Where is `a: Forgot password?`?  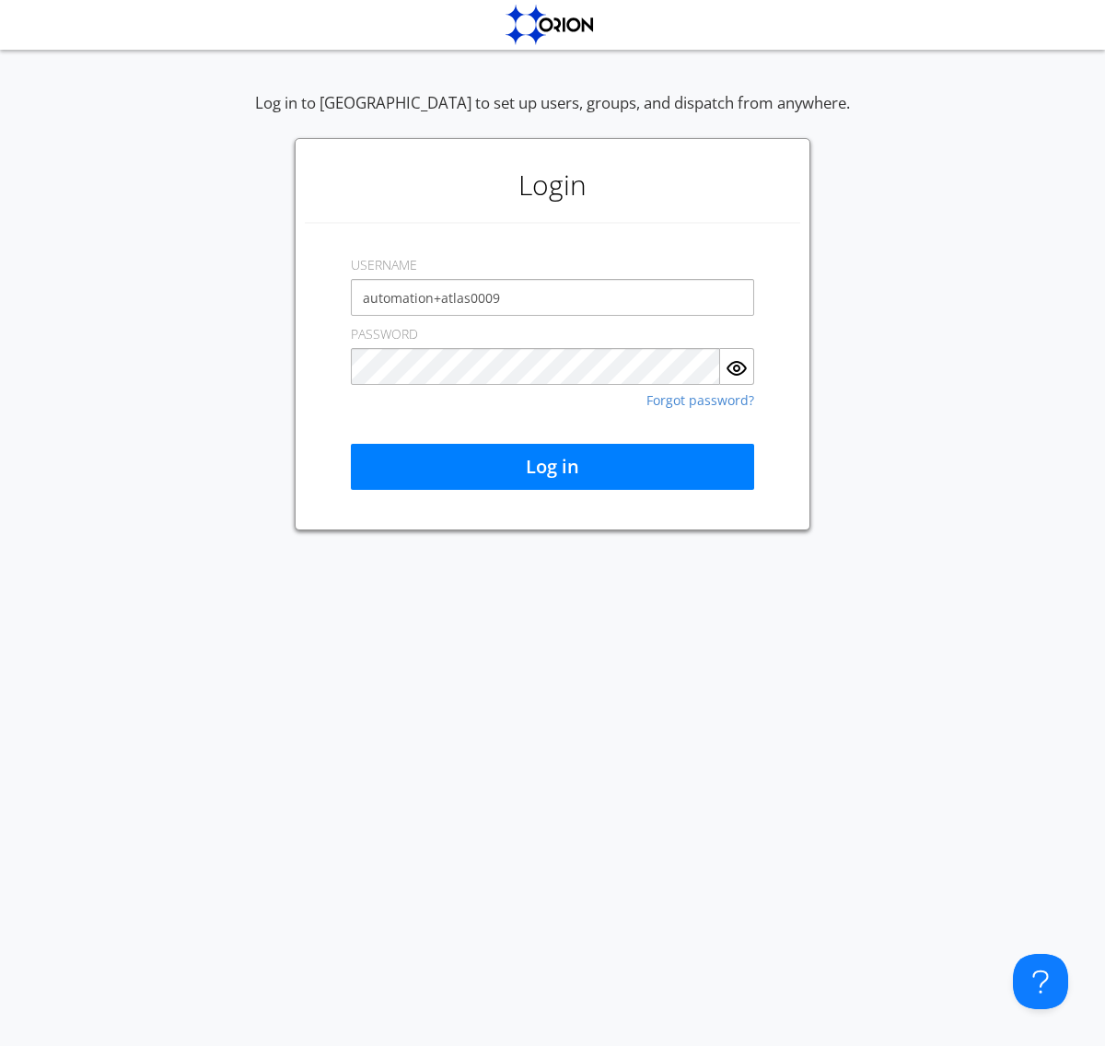 a: Forgot password? is located at coordinates (700, 401).